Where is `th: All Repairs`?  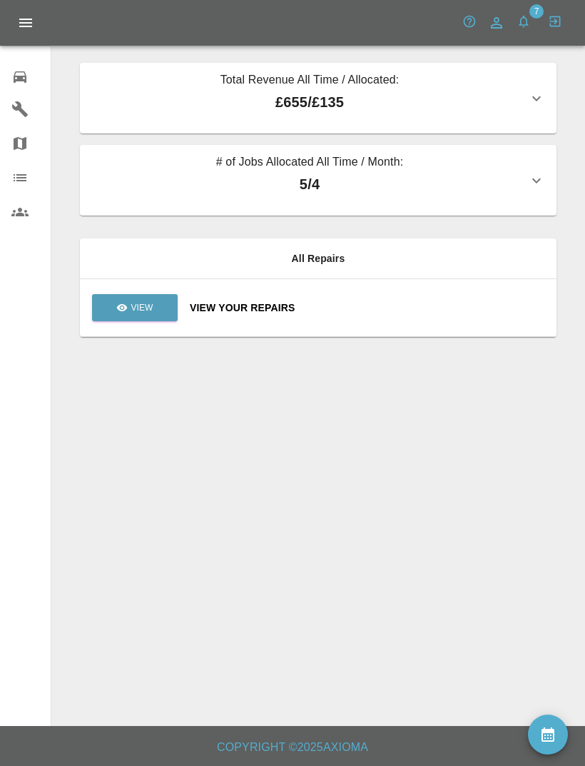
th: All Repairs is located at coordinates (318, 258).